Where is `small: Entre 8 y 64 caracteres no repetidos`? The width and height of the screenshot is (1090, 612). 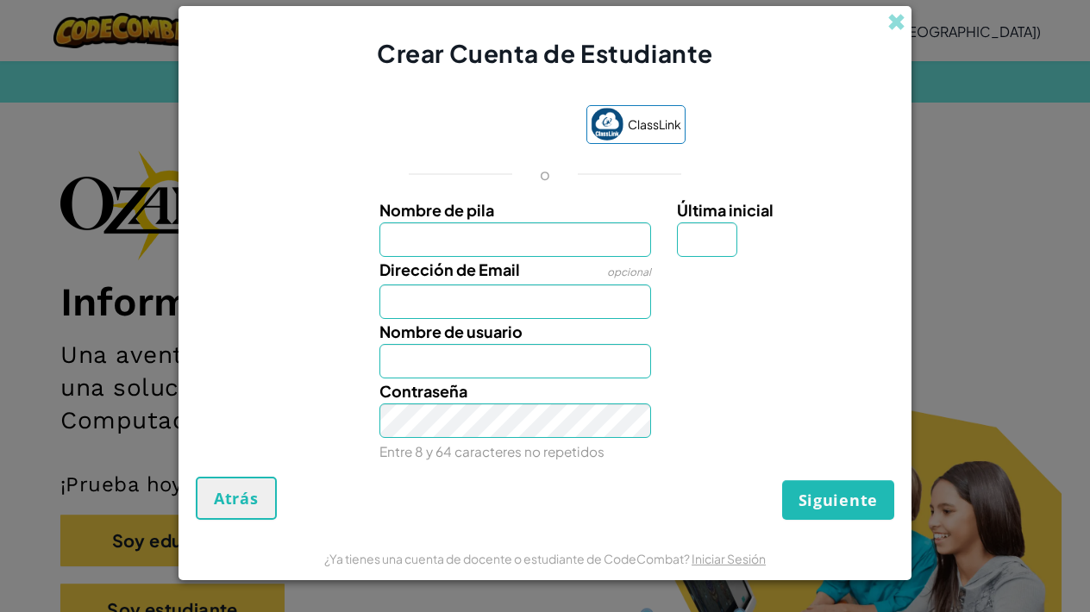 small: Entre 8 y 64 caracteres no repetidos is located at coordinates (491, 451).